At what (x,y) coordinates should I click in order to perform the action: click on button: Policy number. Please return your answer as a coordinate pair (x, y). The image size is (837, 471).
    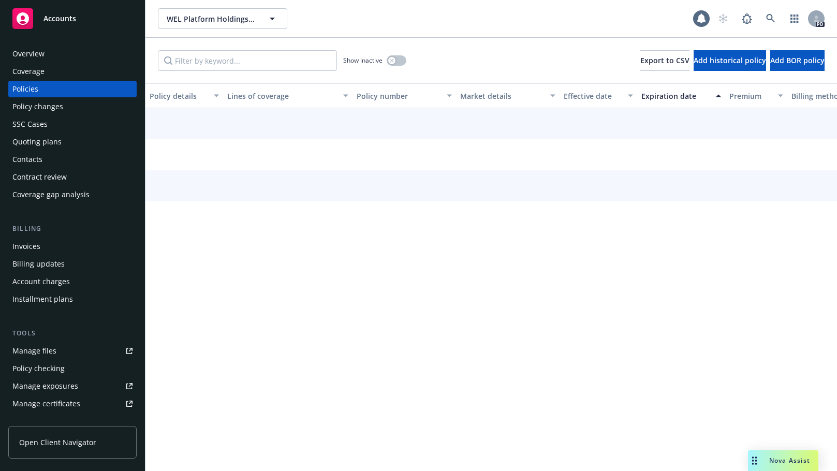
    Looking at the image, I should click on (404, 96).